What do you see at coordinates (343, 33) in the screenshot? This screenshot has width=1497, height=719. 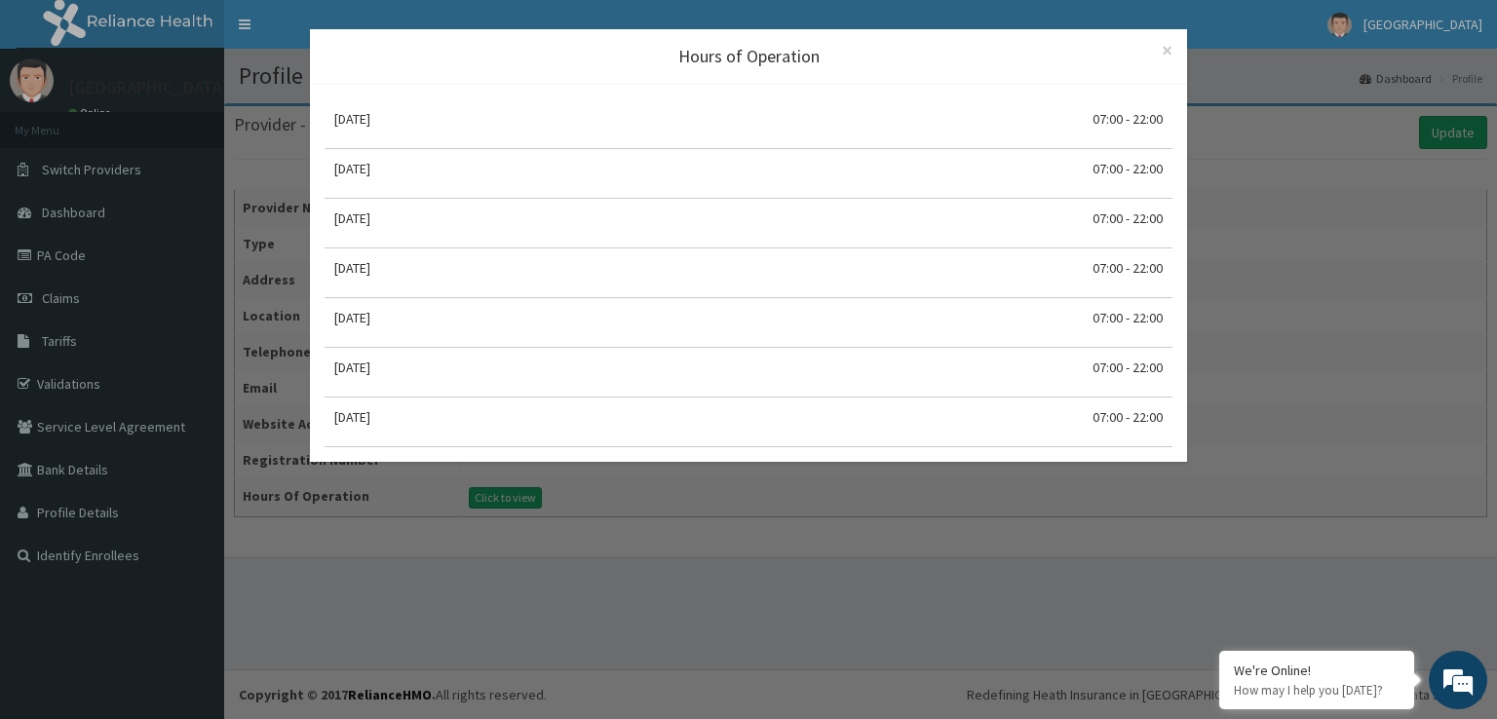 I see `div: Minimize live chat window` at bounding box center [343, 33].